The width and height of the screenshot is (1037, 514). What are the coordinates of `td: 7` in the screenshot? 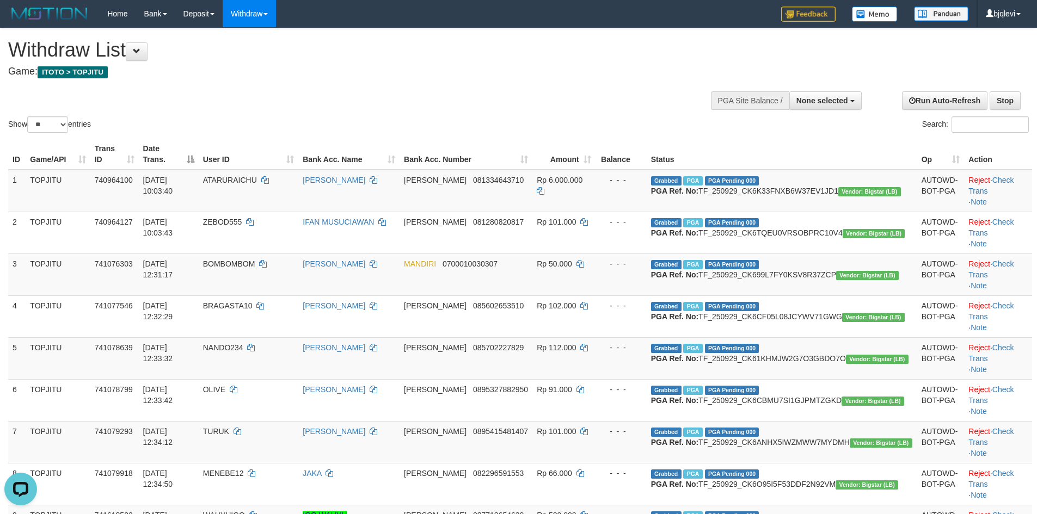 It's located at (17, 442).